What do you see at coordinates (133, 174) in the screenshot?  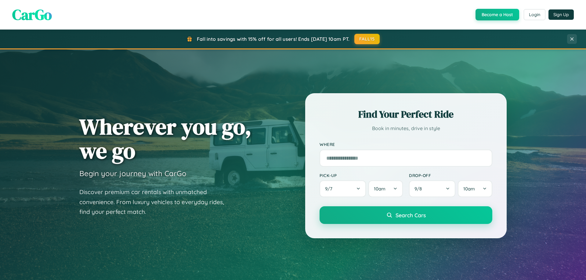 I see `h3: Begin your journey with CarGo` at bounding box center [133, 174].